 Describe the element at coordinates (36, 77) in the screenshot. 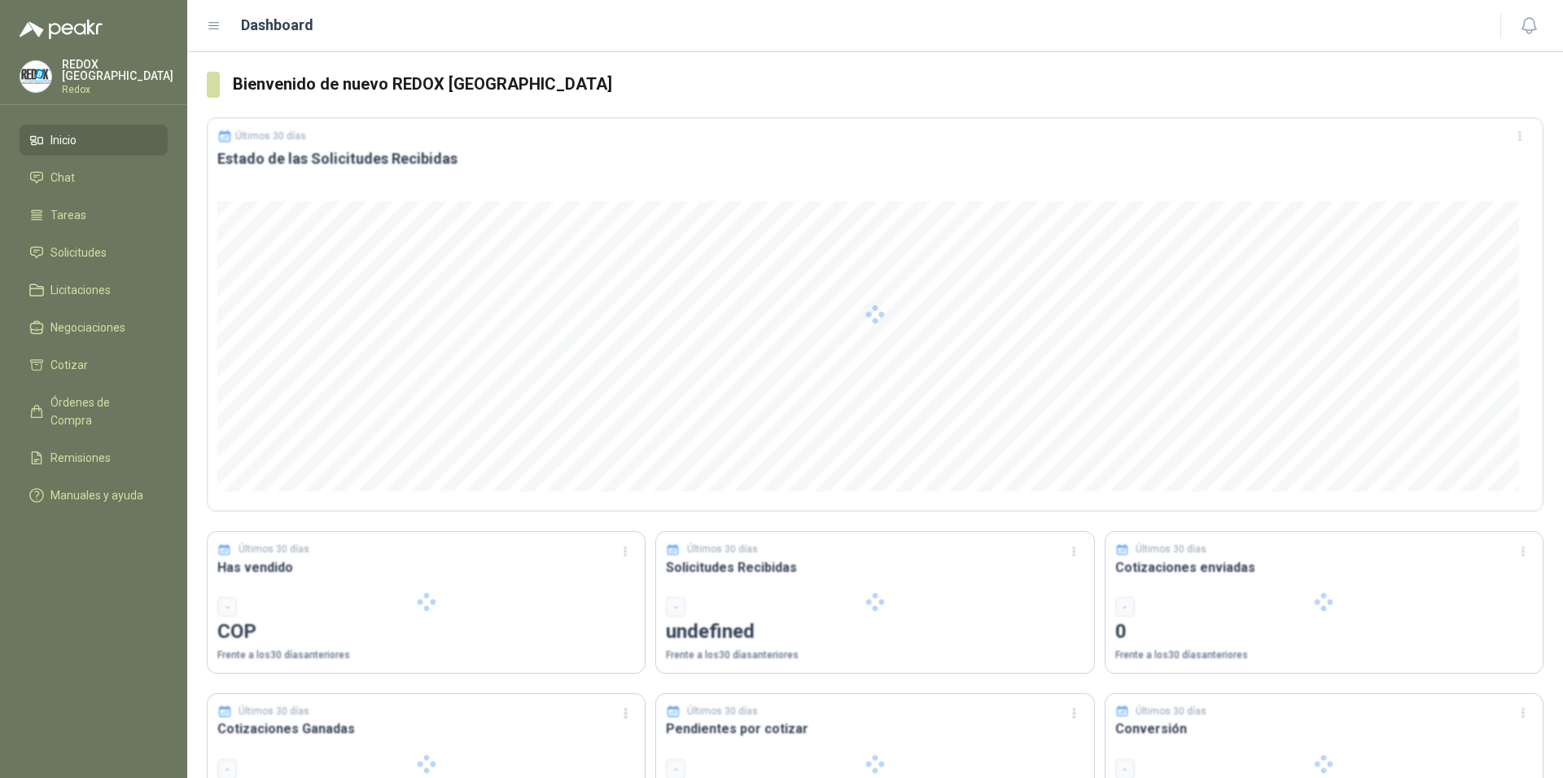

I see `img: Company Logo` at that location.